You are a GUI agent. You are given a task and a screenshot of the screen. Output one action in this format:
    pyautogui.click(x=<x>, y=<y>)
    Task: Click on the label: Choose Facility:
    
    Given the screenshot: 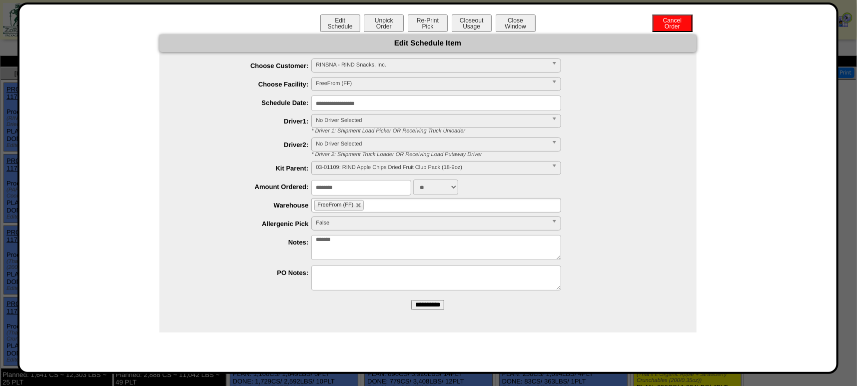 What is the action you would take?
    pyautogui.click(x=245, y=84)
    